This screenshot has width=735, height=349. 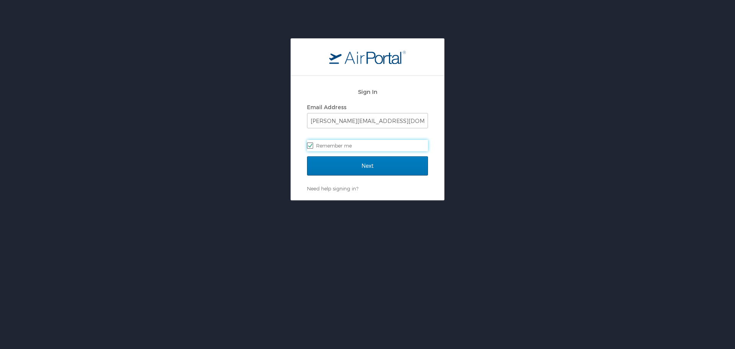 I want to click on img: logo, so click(x=367, y=57).